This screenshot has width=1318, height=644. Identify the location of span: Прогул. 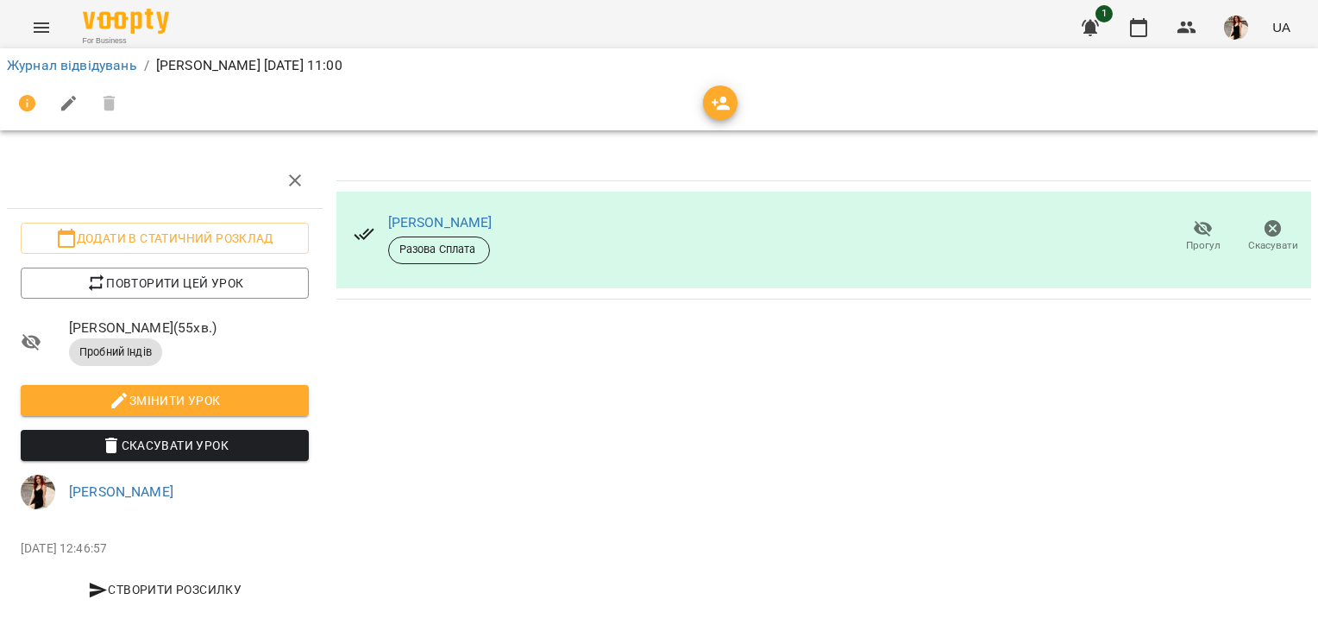
(1204, 245).